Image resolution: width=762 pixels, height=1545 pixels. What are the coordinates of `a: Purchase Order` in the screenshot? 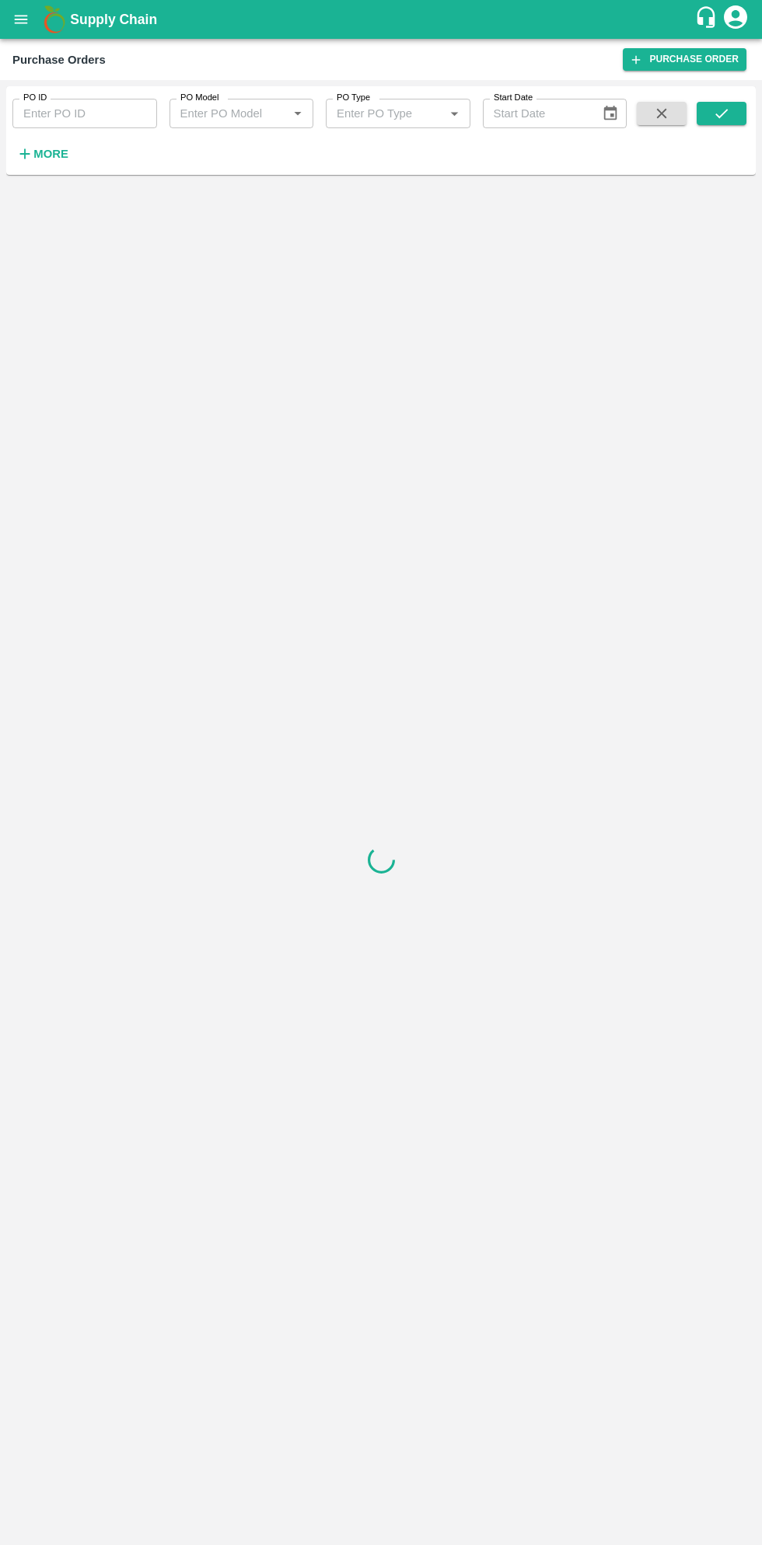 It's located at (684, 59).